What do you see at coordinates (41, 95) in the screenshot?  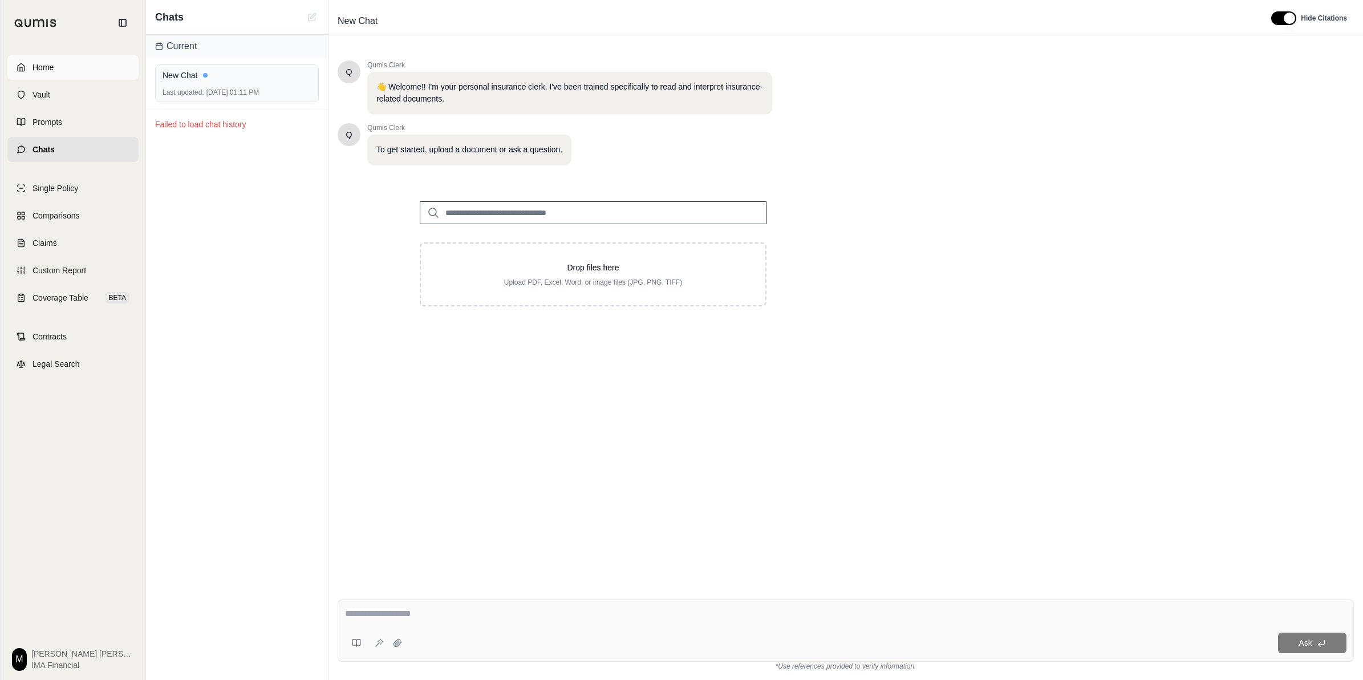 I see `span: Vault` at bounding box center [41, 95].